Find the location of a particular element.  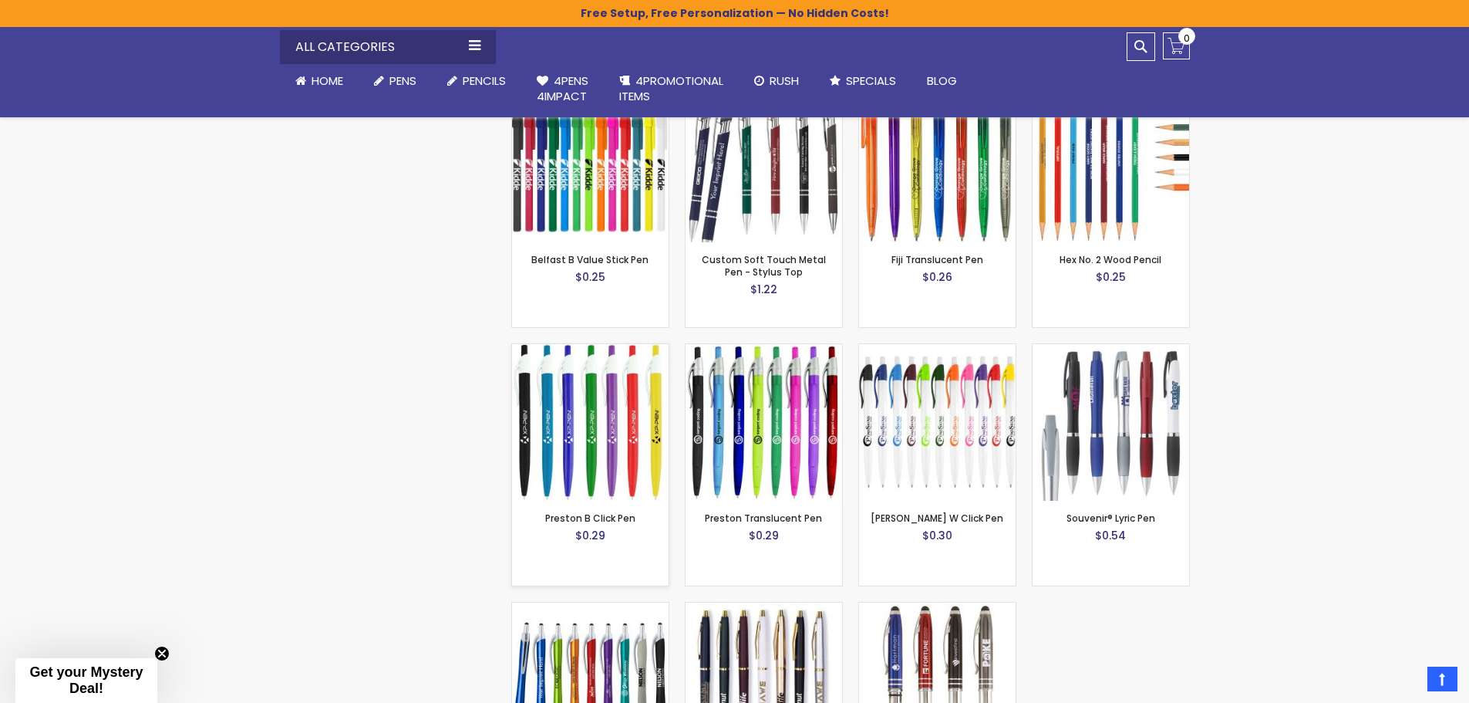

a: Specials is located at coordinates (863, 81).